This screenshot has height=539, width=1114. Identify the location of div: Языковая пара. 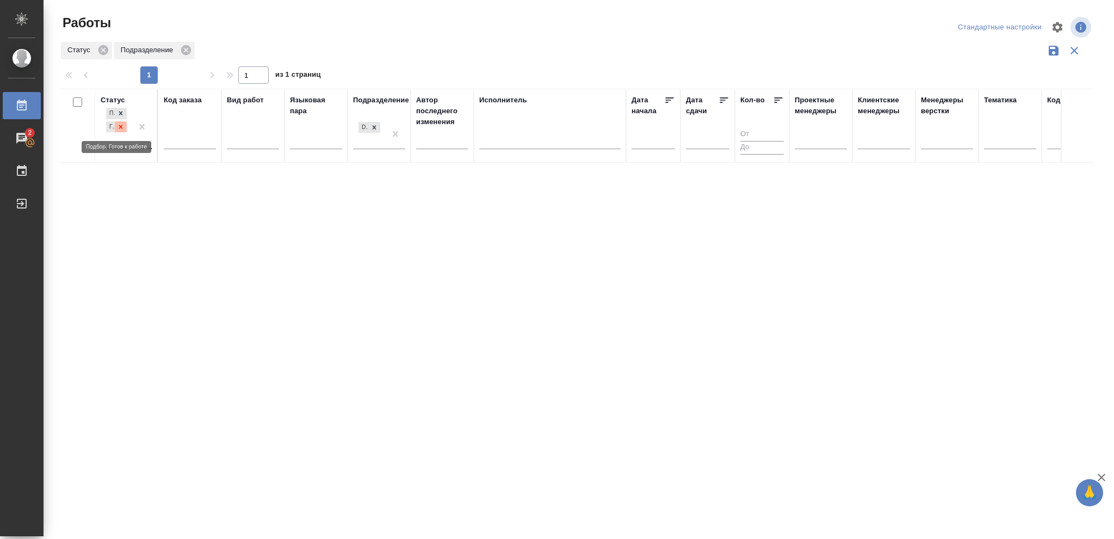
(316, 106).